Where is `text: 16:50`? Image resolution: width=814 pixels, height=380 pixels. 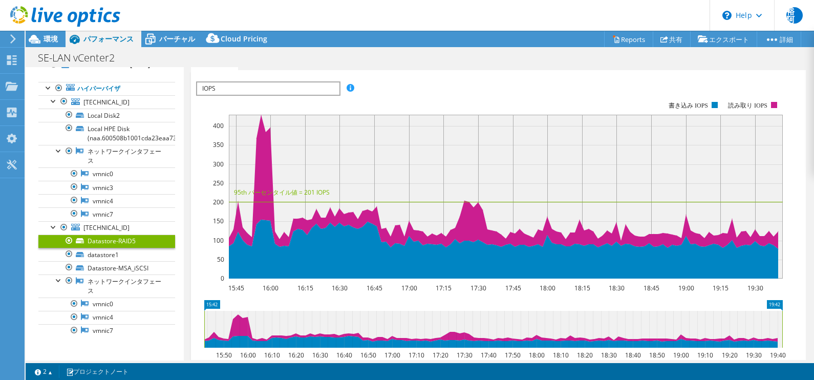 text: 16:50 is located at coordinates (368, 355).